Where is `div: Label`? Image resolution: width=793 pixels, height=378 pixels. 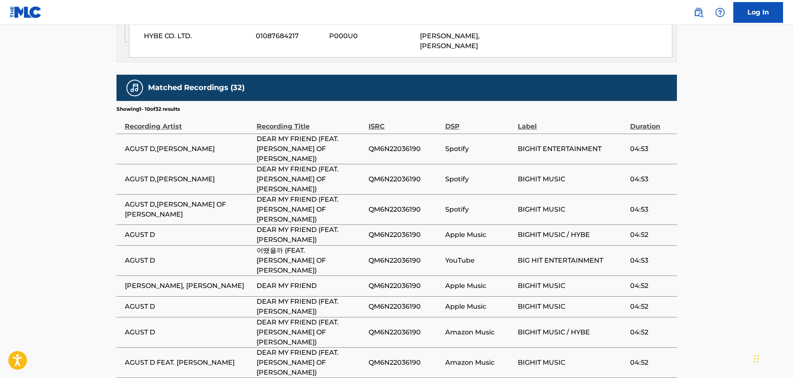
div: Label is located at coordinates (572, 122).